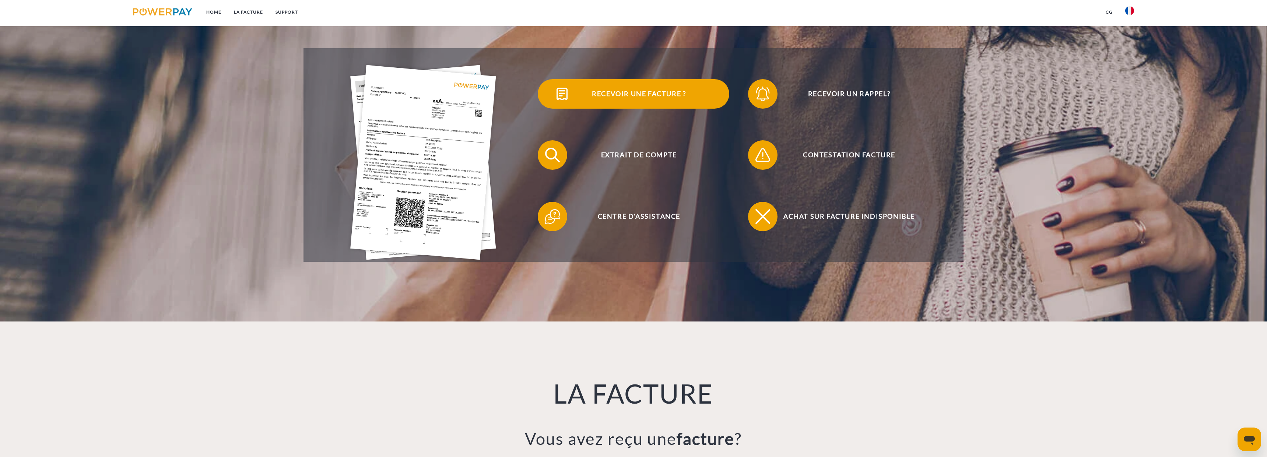  Describe the element at coordinates (214, 12) in the screenshot. I see `a: Home` at that location.